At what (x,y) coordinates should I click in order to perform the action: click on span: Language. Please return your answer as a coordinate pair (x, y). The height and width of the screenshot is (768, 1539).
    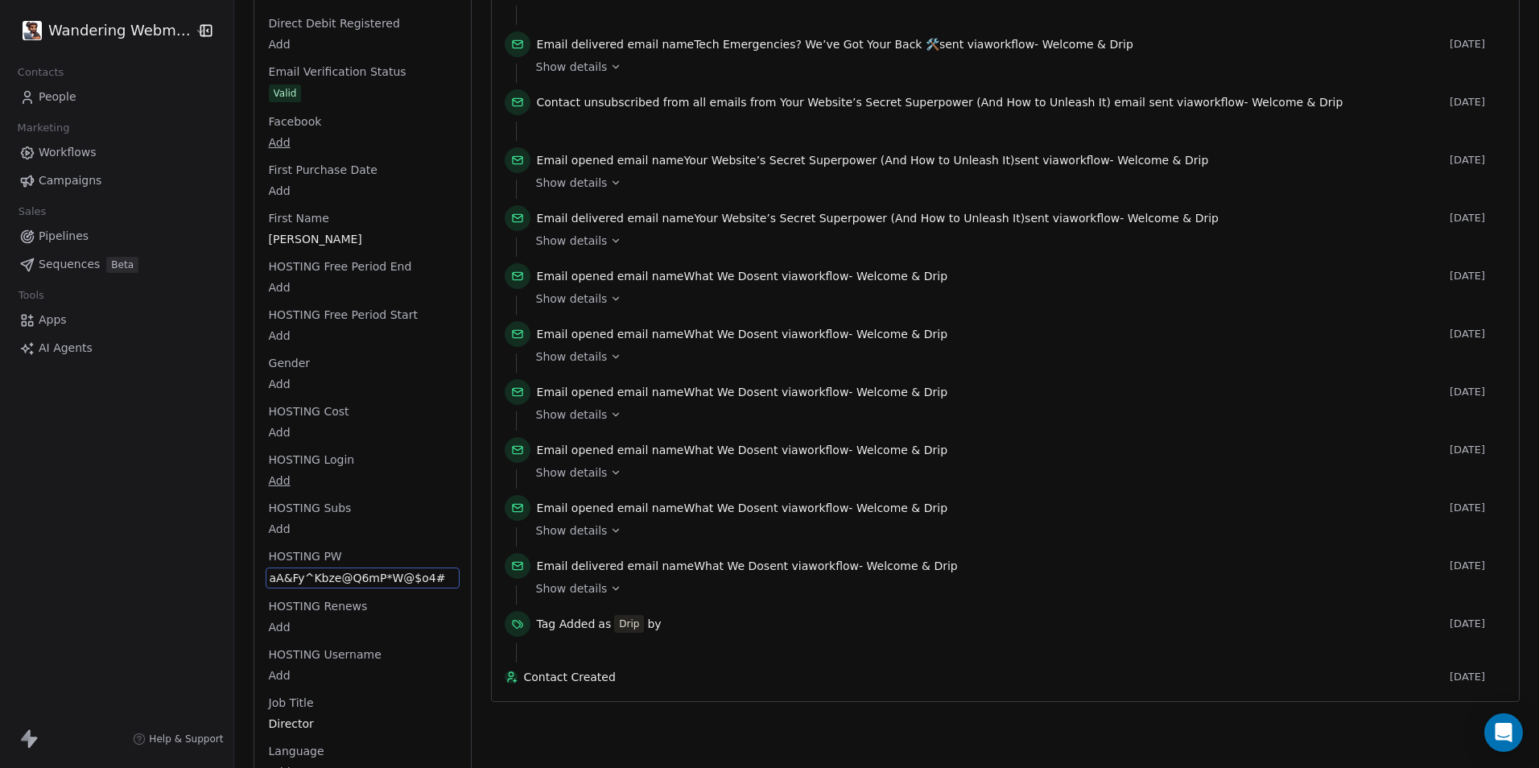
    Looking at the image, I should click on (296, 751).